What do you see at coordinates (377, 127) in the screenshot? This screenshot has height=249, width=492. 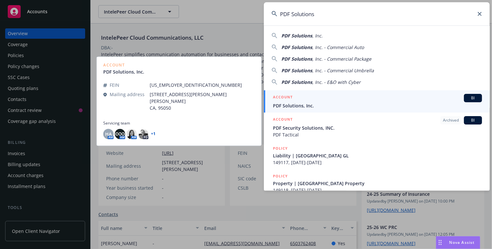 I see `a: ACCOUNTArchivedBIPDF Security Solutions, INC.PDF Tactical` at bounding box center [377, 127].